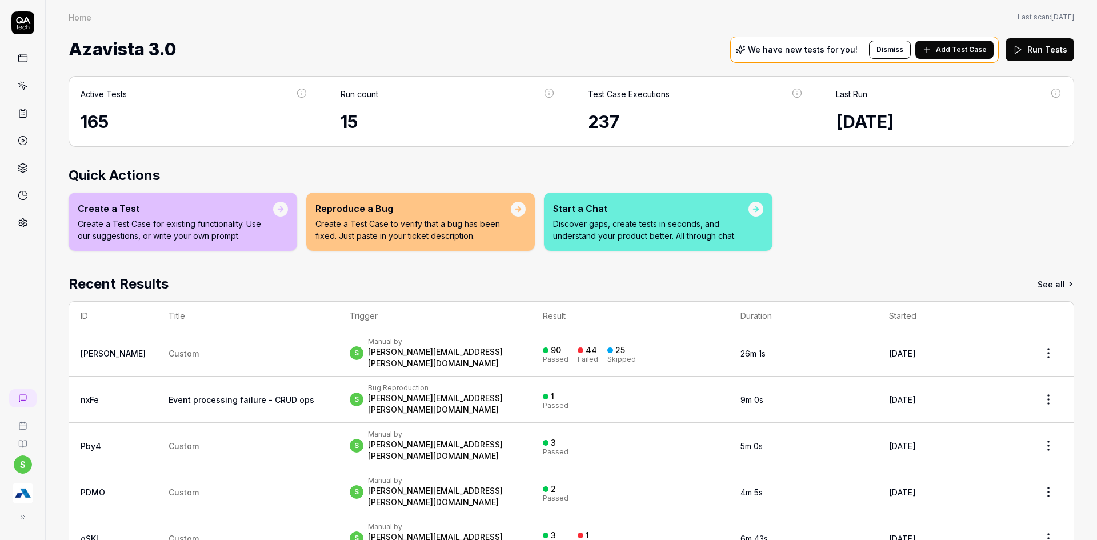 The image size is (1097, 540). What do you see at coordinates (93, 492) in the screenshot?
I see `a: PDMO` at bounding box center [93, 492].